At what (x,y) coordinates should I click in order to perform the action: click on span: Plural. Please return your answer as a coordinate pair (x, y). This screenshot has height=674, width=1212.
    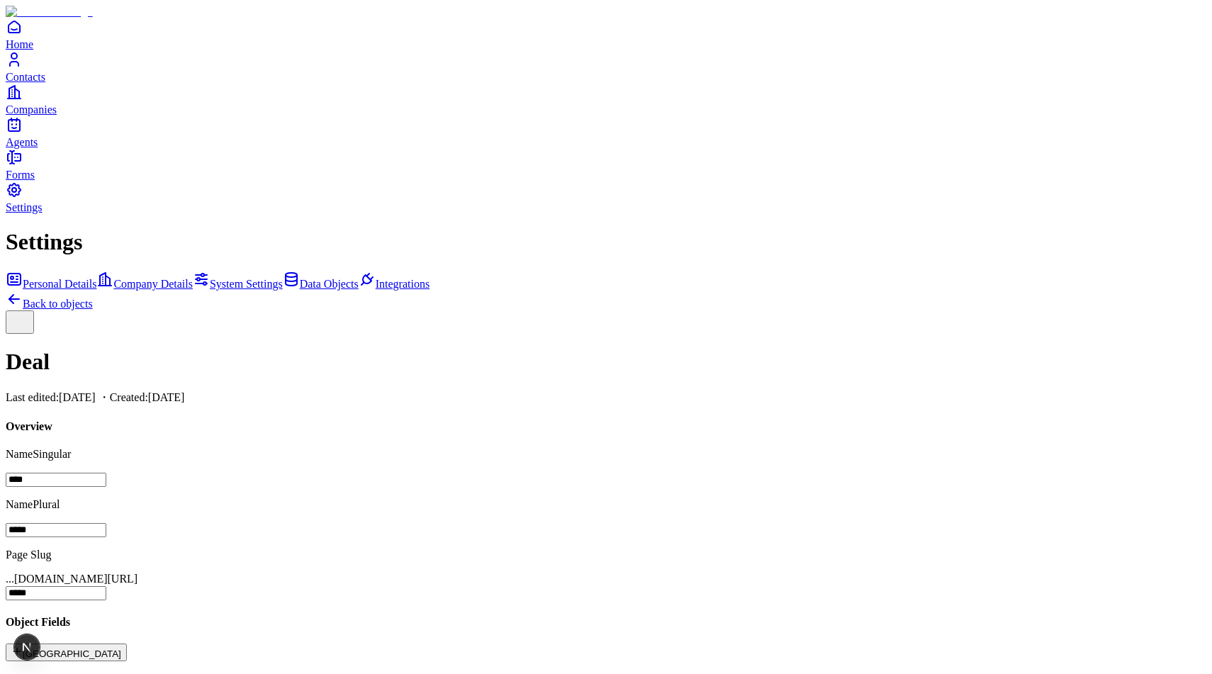
    Looking at the image, I should click on (46, 504).